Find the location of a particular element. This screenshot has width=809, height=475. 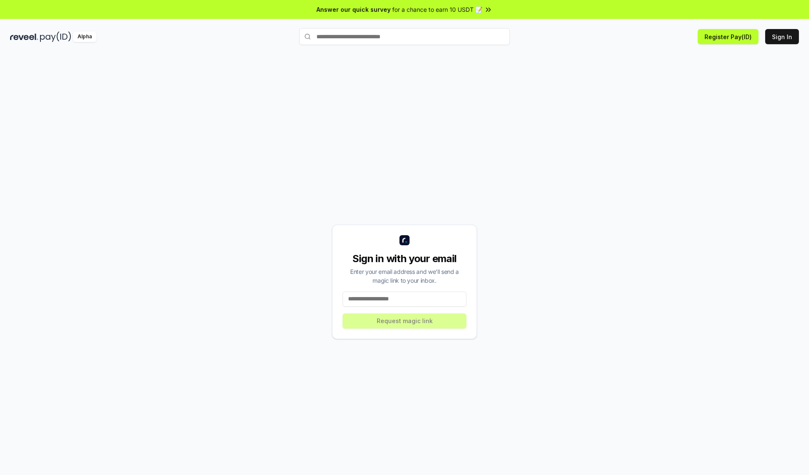

div: Sign in with your email is located at coordinates (404, 259).